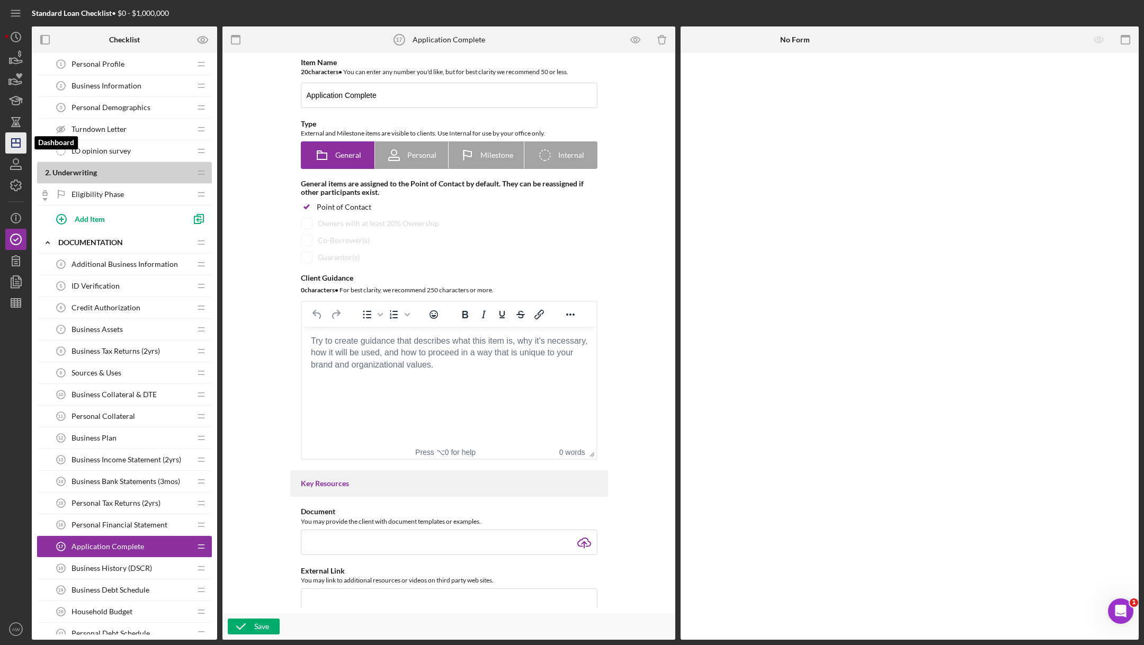 The width and height of the screenshot is (1144, 645). Describe the element at coordinates (445, 452) in the screenshot. I see `div: Press ⌥0 for help` at that location.